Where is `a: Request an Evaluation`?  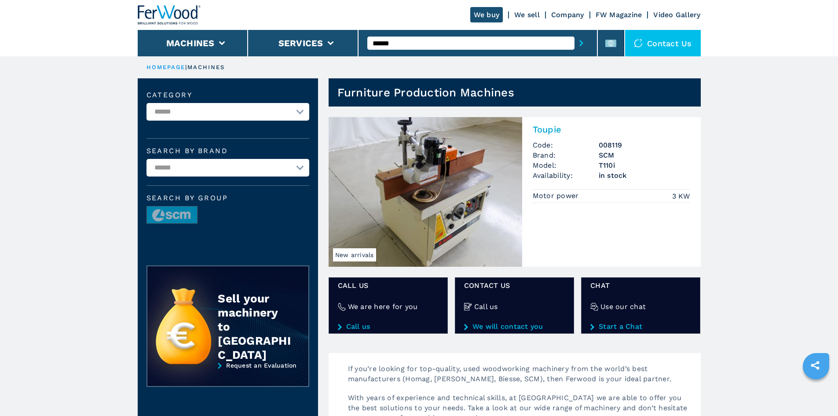 a: Request an Evaluation is located at coordinates (228, 378).